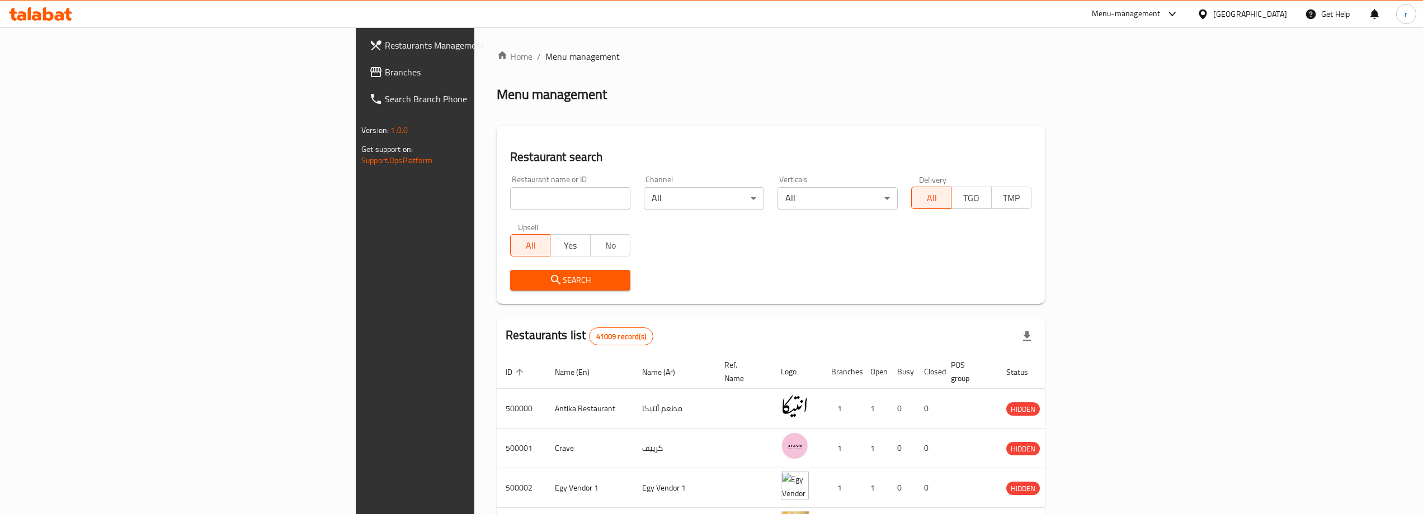 The image size is (1423, 514). Describe the element at coordinates (1126, 14) in the screenshot. I see `div: Menu-management` at that location.